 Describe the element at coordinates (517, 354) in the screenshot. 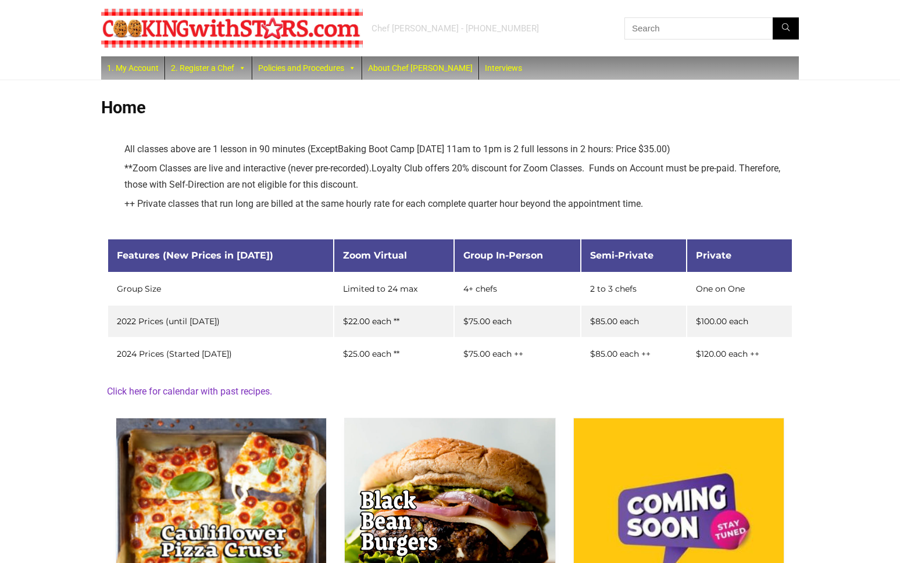

I see `div: $75.00 each ++` at that location.